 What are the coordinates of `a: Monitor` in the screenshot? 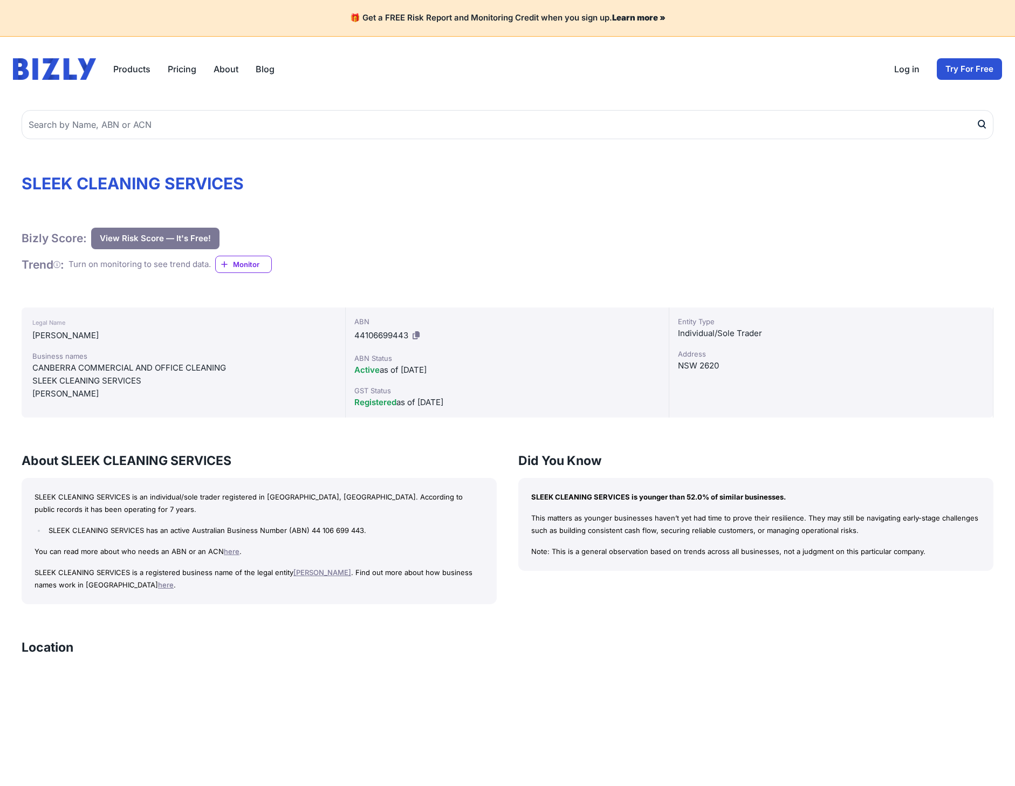 It's located at (243, 264).